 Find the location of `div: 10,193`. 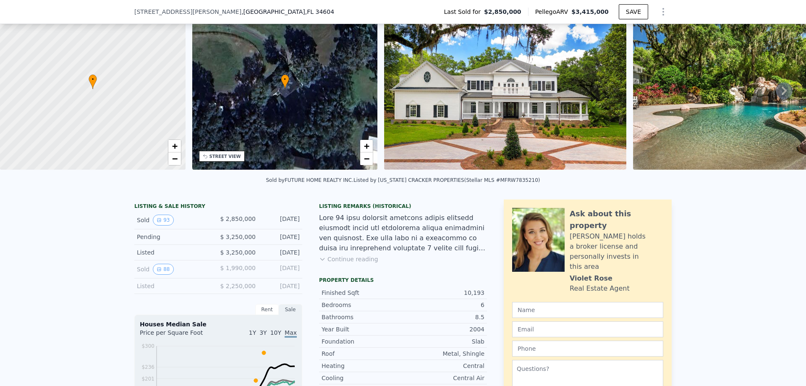

div: 10,193 is located at coordinates (444, 293).